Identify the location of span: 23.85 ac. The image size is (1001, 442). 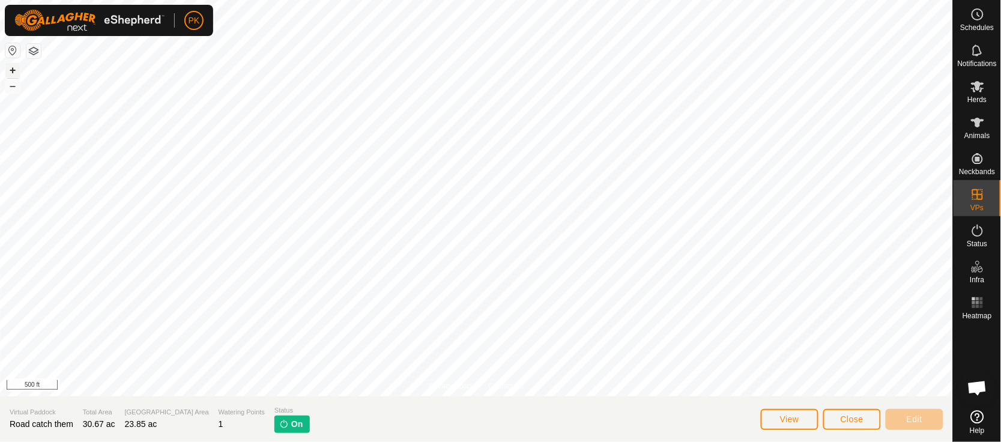
(141, 424).